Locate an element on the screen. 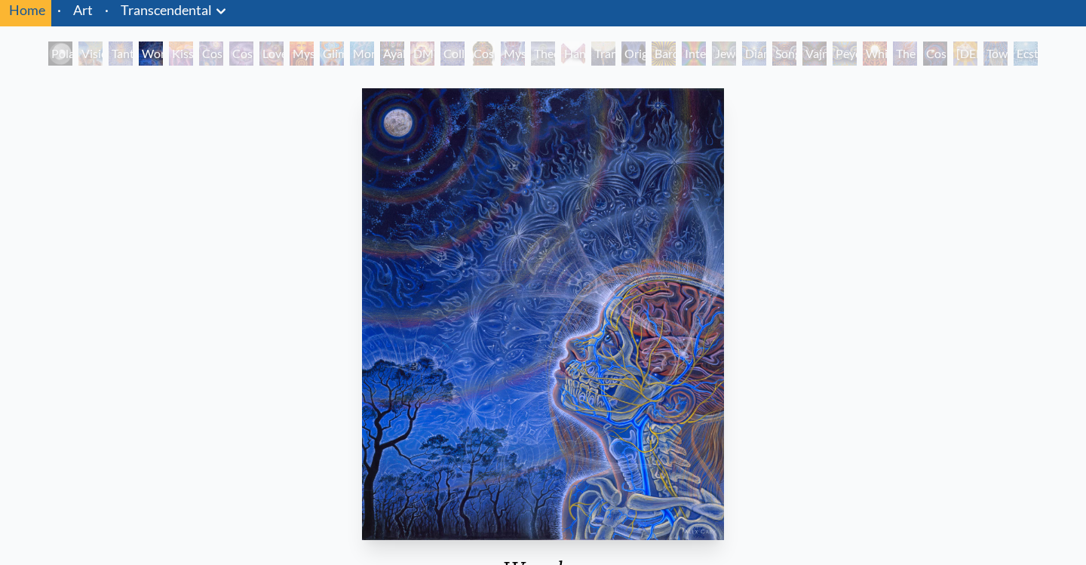 The height and width of the screenshot is (565, 1086). div: Theologue is located at coordinates (543, 54).